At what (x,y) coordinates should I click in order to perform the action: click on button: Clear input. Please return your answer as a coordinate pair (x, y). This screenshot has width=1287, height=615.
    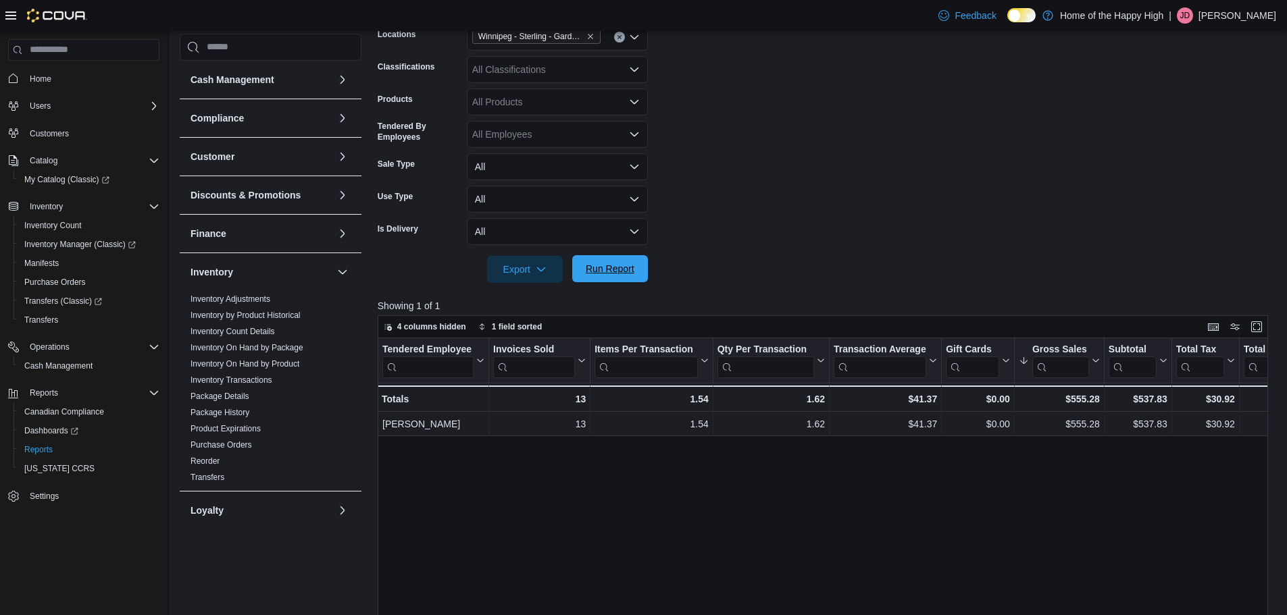
    Looking at the image, I should click on (619, 37).